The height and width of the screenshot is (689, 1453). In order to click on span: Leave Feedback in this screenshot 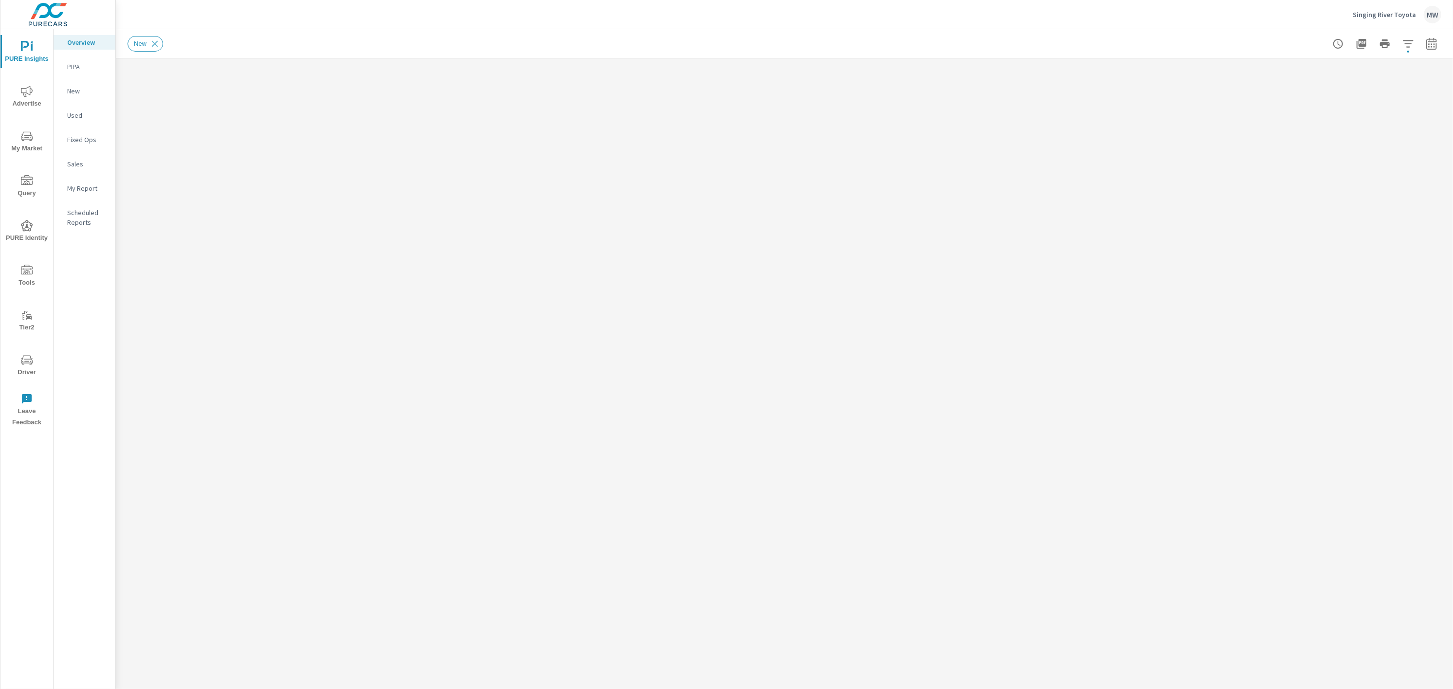, I will do `click(27, 411)`.